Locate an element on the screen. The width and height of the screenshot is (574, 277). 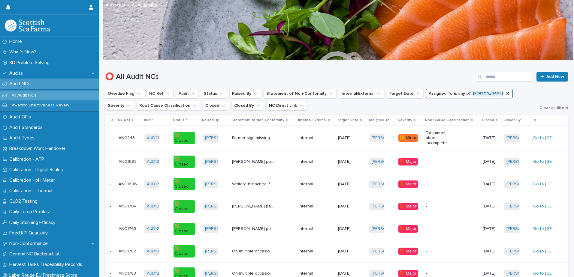
p: Status is located at coordinates (179, 120).